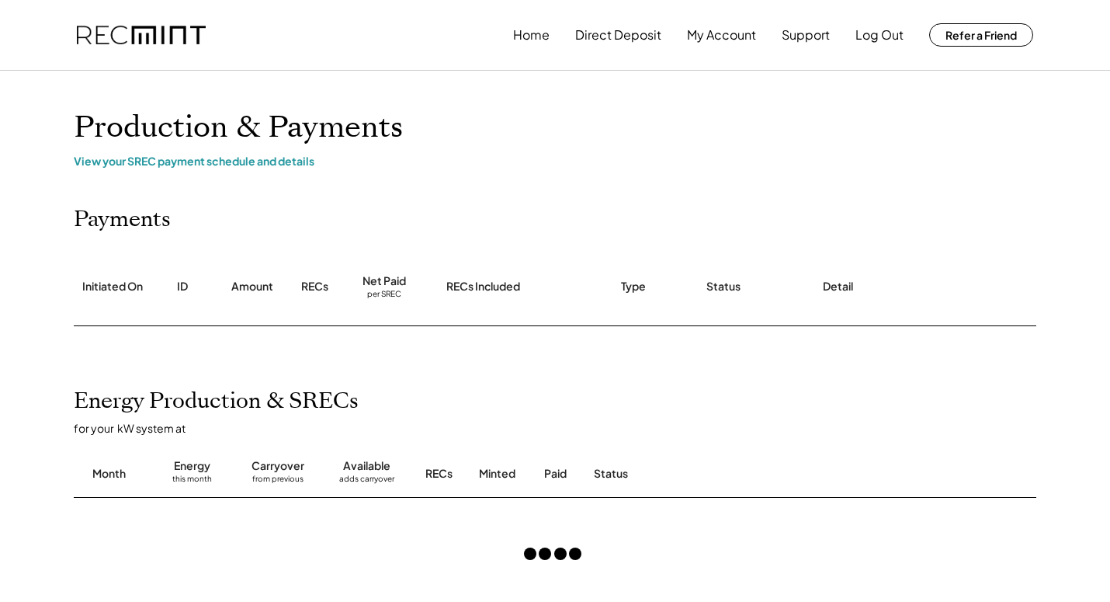 This screenshot has width=1110, height=602. What do you see at coordinates (555, 127) in the screenshot?
I see `h1: Production & Payments` at bounding box center [555, 127].